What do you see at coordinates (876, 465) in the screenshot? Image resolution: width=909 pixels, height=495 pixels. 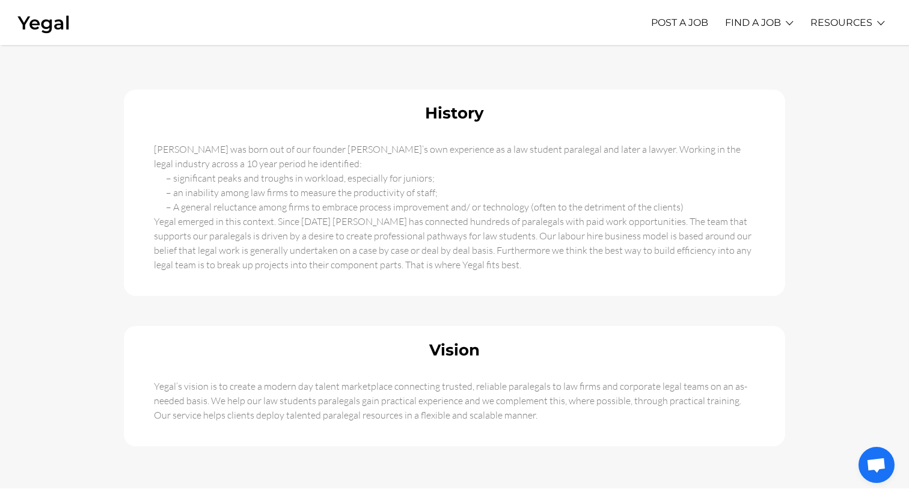 I see `a: Open chat` at bounding box center [876, 465].